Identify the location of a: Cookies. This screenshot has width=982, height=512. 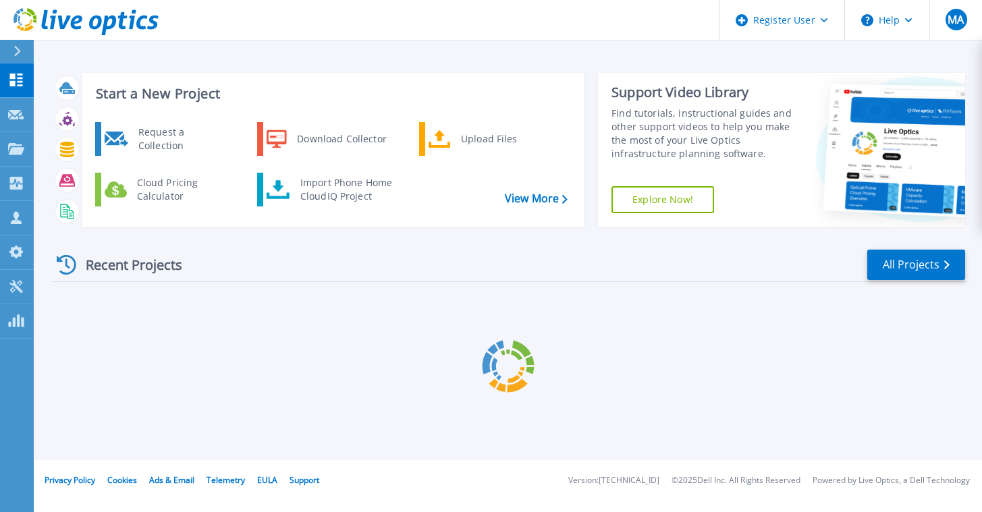
(122, 480).